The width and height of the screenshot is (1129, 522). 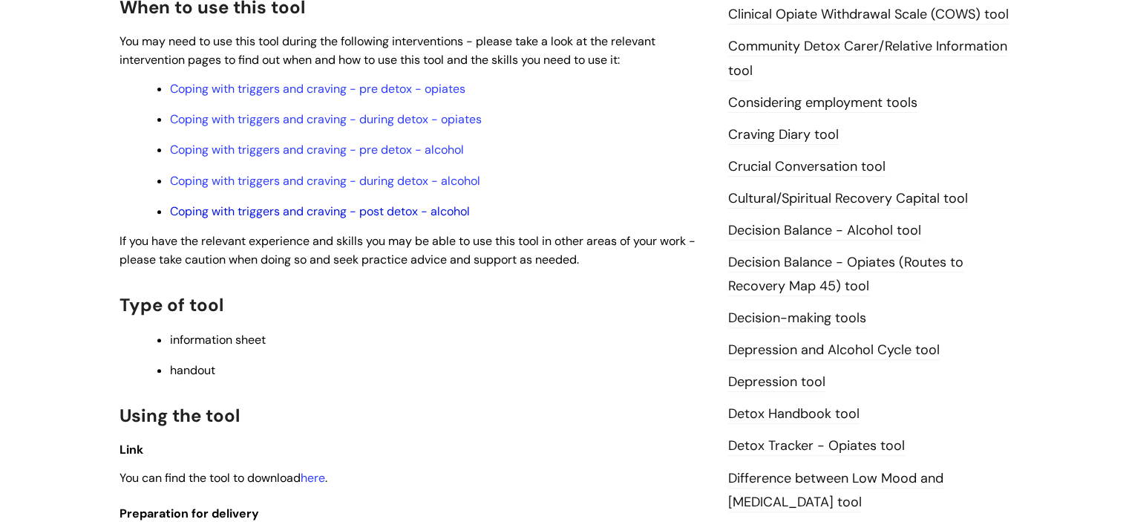 I want to click on span: You may need to use this tool during the following interventions - please take a look at the rele..., so click(x=387, y=50).